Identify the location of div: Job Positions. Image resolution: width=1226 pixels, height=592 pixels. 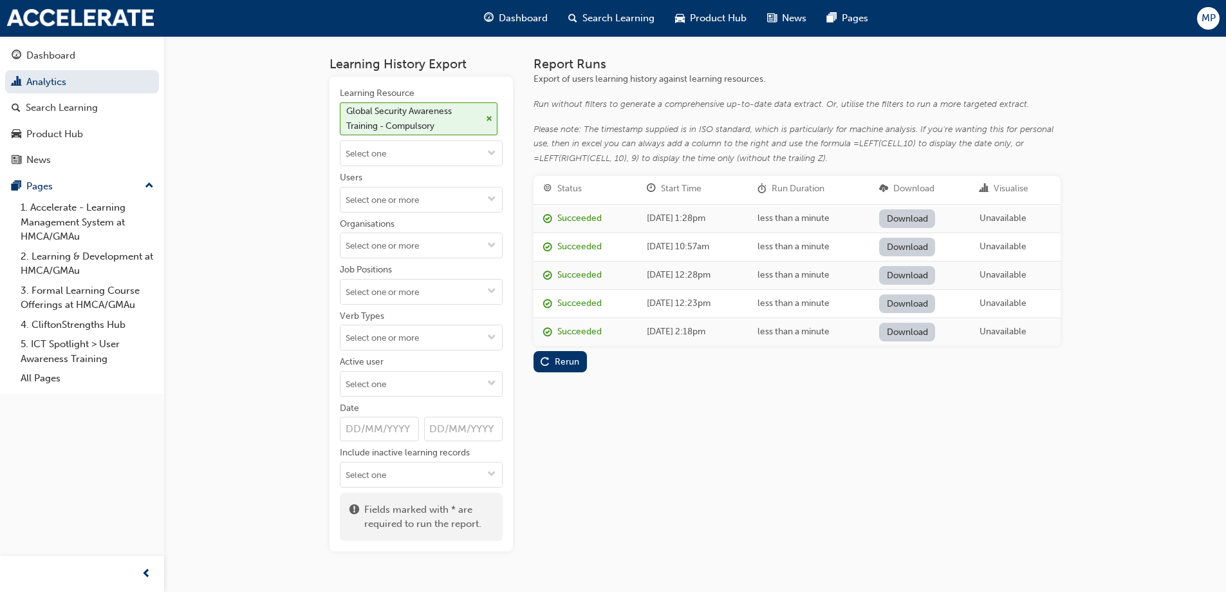
(366, 270).